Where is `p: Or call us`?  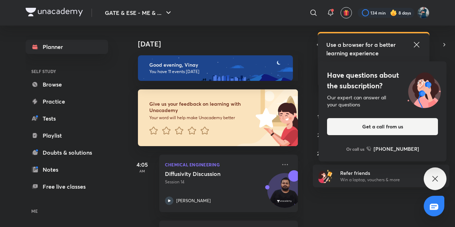 p: Or call us is located at coordinates (355, 149).